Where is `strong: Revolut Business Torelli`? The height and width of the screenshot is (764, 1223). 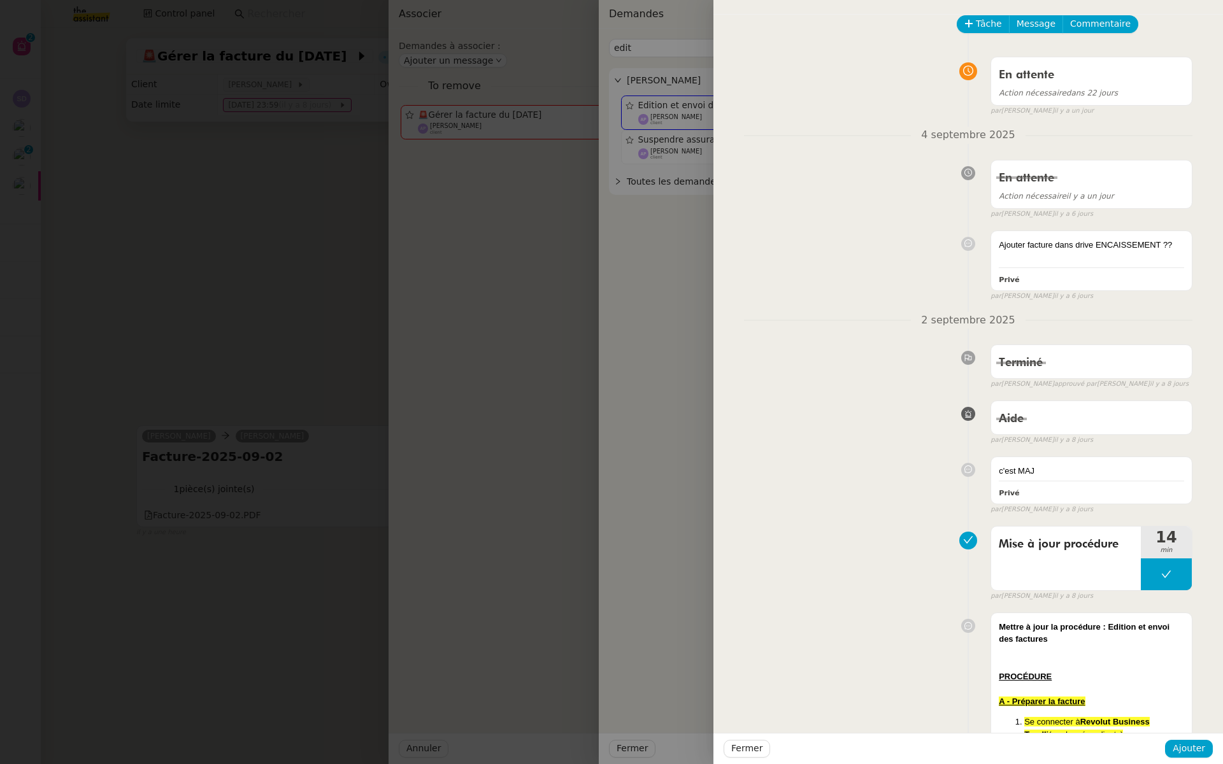
strong: Revolut Business Torelli is located at coordinates (1087, 728).